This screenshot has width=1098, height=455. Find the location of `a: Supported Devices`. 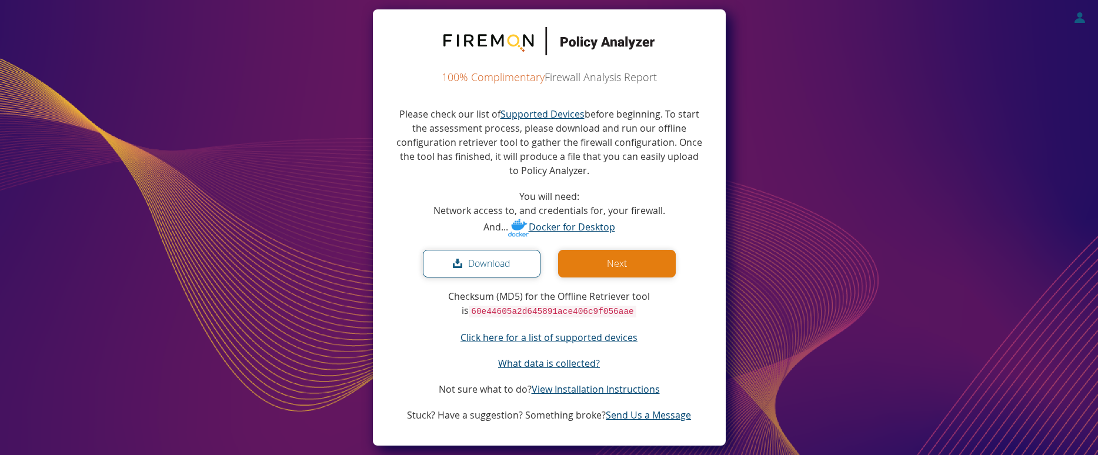

a: Supported Devices is located at coordinates (542, 114).